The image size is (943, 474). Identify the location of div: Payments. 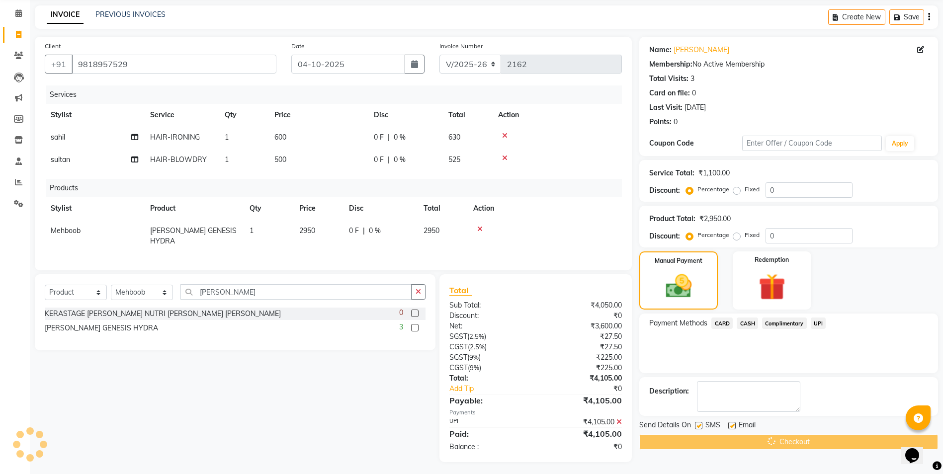
(536, 413).